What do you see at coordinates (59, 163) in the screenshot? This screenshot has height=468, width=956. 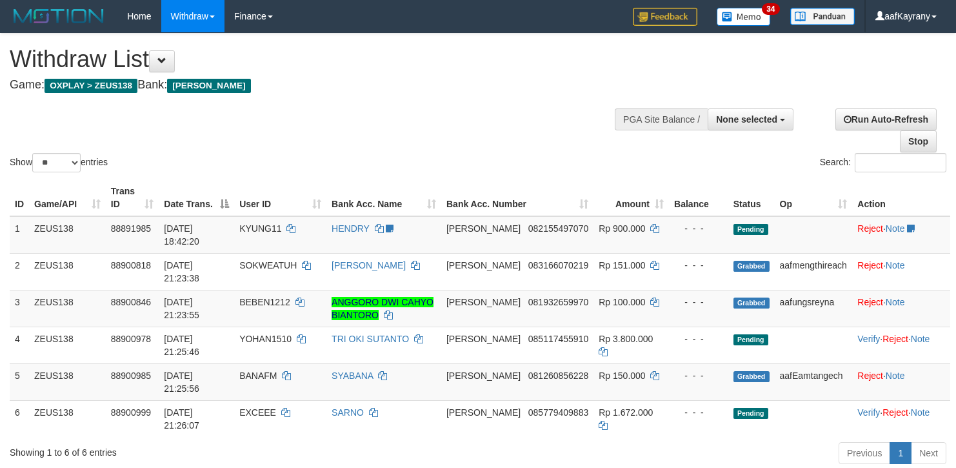 I see `label: Show entries` at bounding box center [59, 163].